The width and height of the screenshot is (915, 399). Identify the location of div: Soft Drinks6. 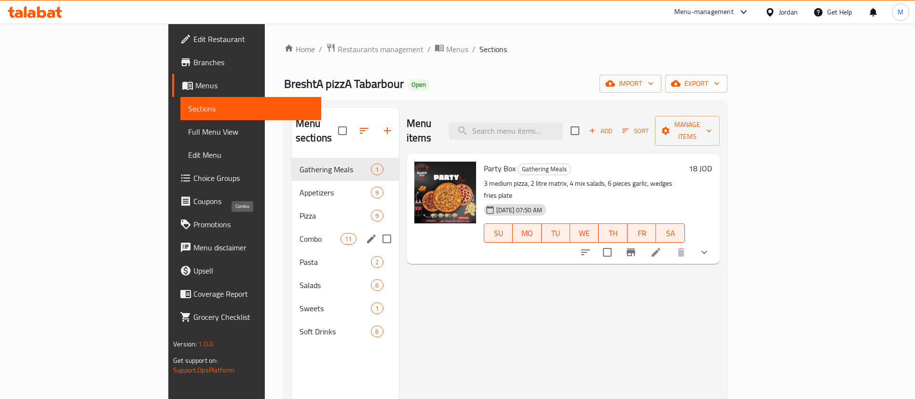
(345, 331).